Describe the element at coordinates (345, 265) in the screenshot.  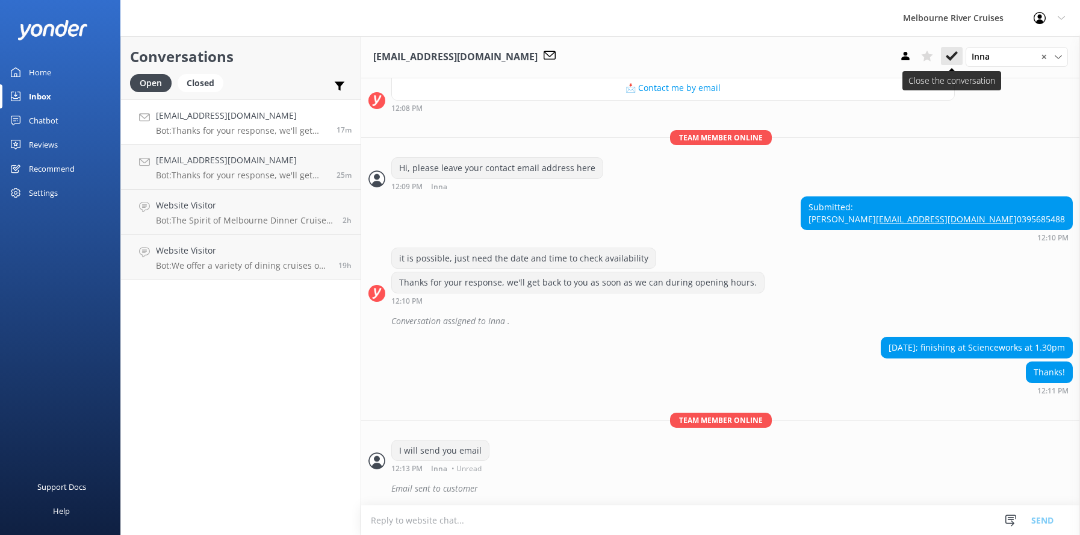
I see `span: 05:04pm 18-Aug-2025 (UTC +10:00) Australia/Sydney` at that location.